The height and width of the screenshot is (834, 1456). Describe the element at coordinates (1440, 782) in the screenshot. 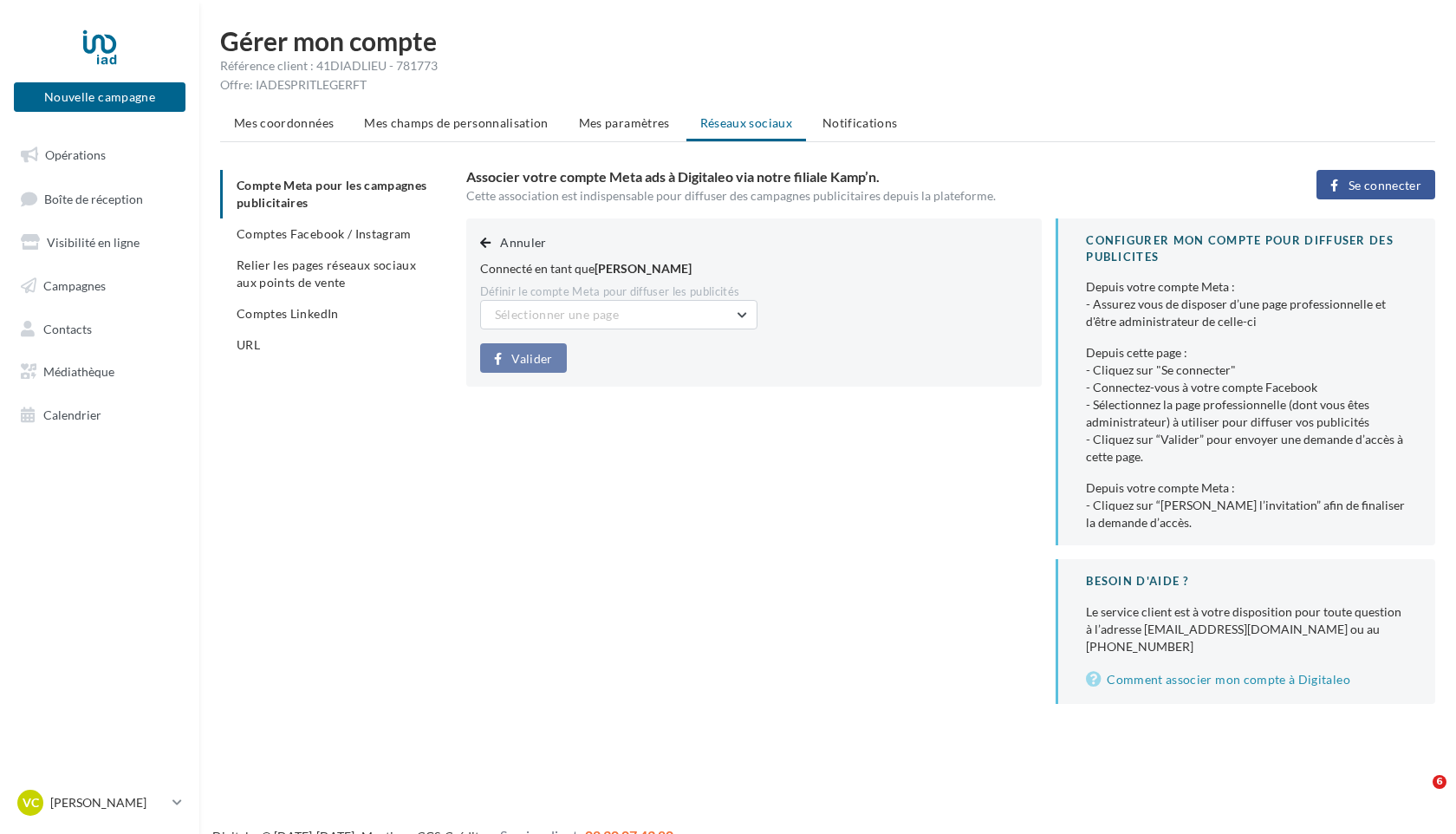

I see `span: 6` at that location.